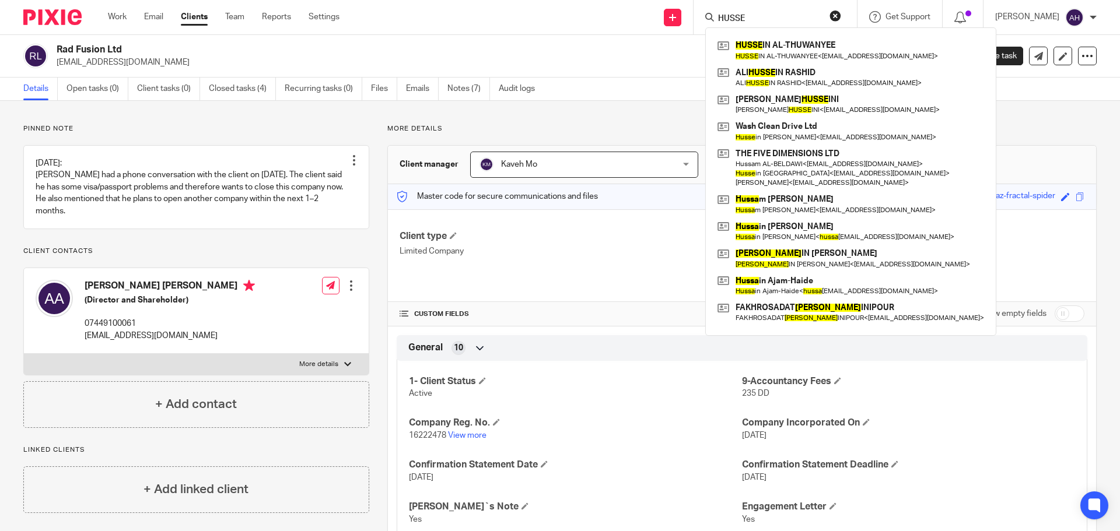 This screenshot has height=531, width=1120. What do you see at coordinates (169, 89) in the screenshot?
I see `a: Client tasks (0)` at bounding box center [169, 89].